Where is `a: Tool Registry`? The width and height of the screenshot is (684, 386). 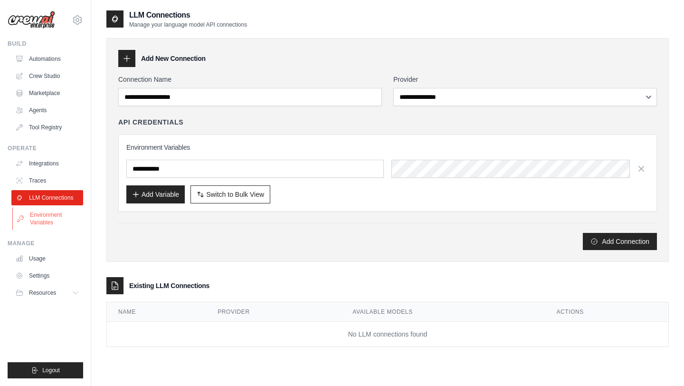
a: Tool Registry is located at coordinates (47, 127).